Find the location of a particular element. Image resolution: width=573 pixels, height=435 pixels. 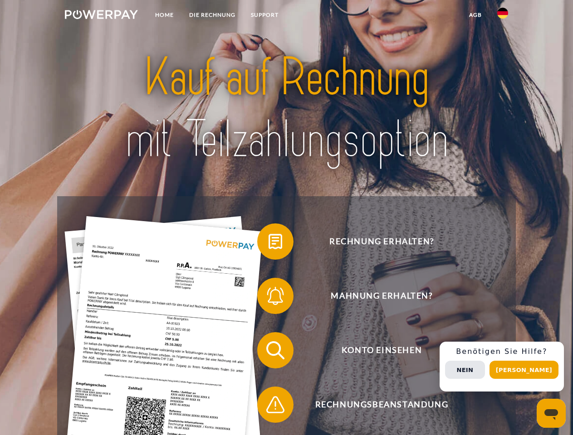

a: agb is located at coordinates (475, 15).